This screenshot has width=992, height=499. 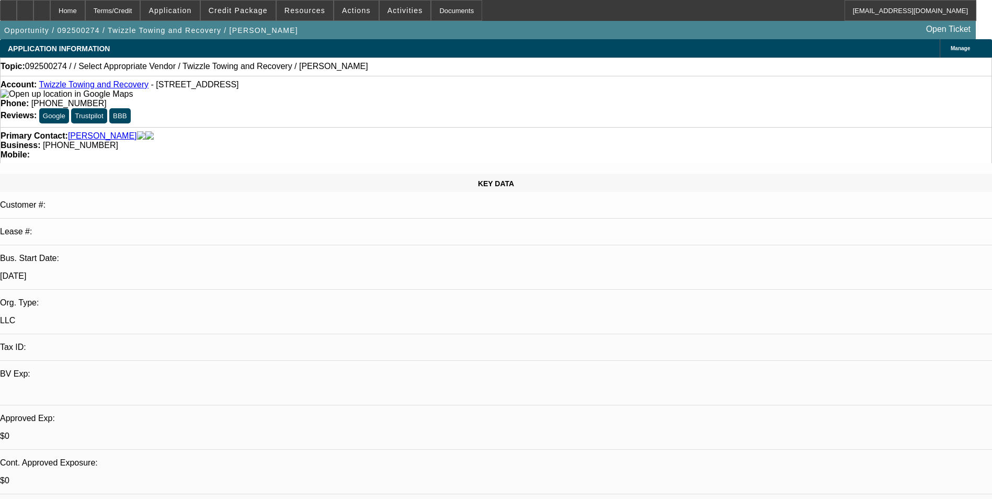 I want to click on span: Manage, so click(x=960, y=48).